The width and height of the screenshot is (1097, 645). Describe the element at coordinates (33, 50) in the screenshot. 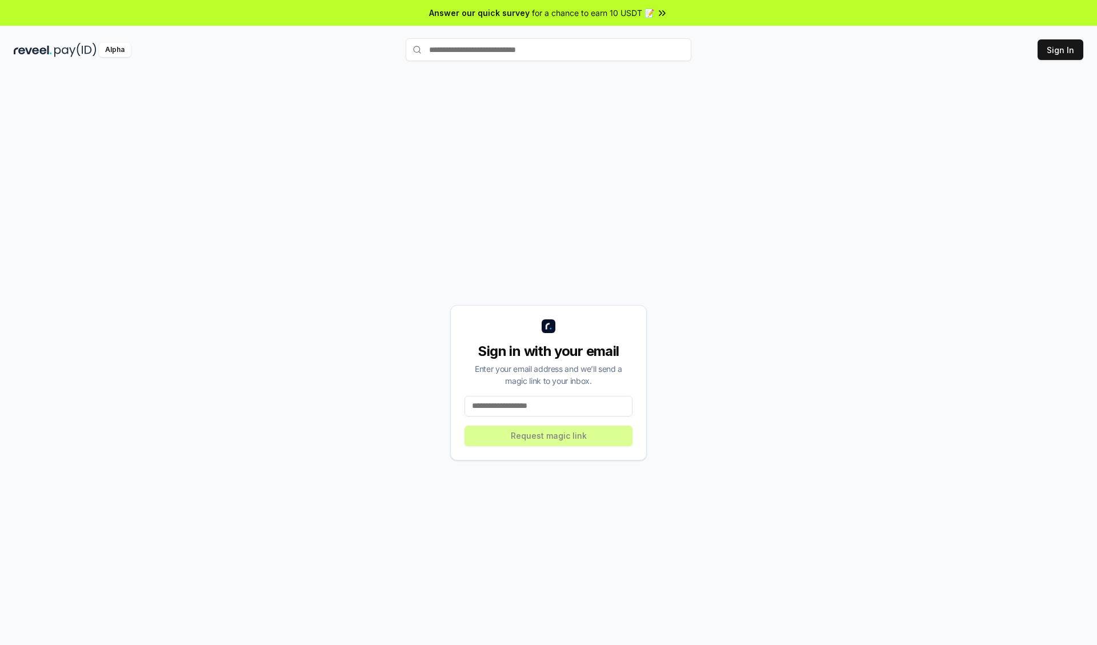

I see `img: reveel_dark` at that location.